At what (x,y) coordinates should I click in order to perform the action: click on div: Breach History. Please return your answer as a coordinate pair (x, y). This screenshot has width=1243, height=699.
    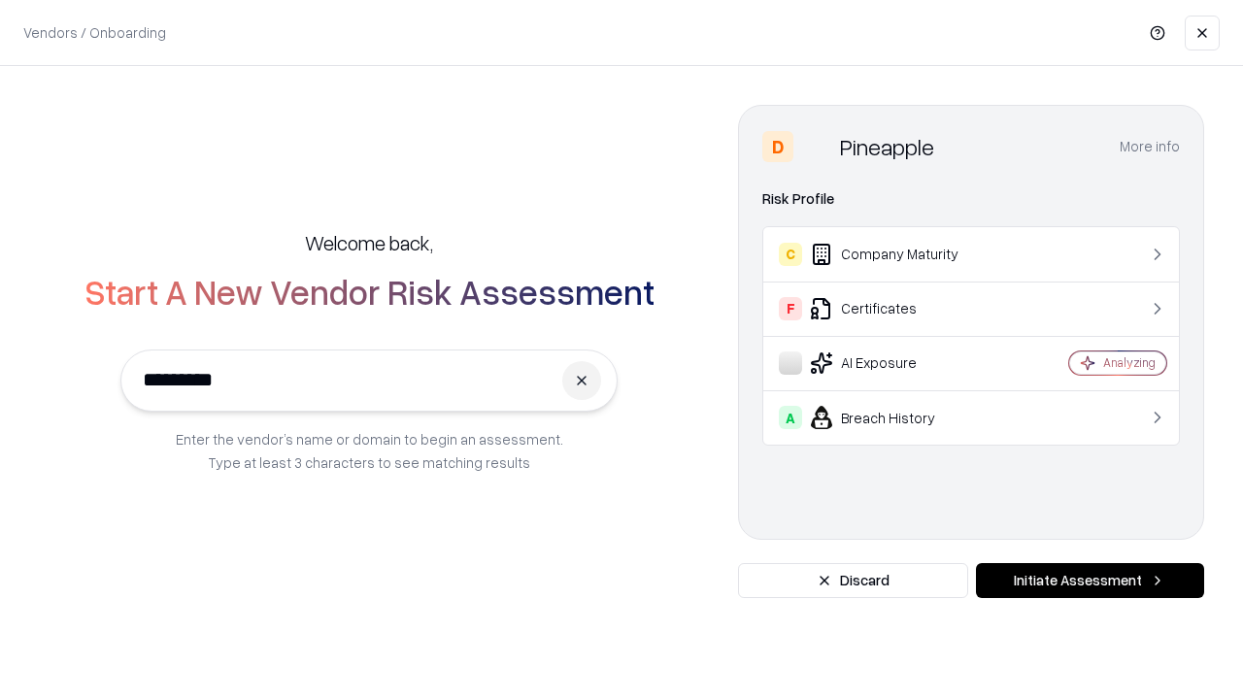
    Looking at the image, I should click on (895, 418).